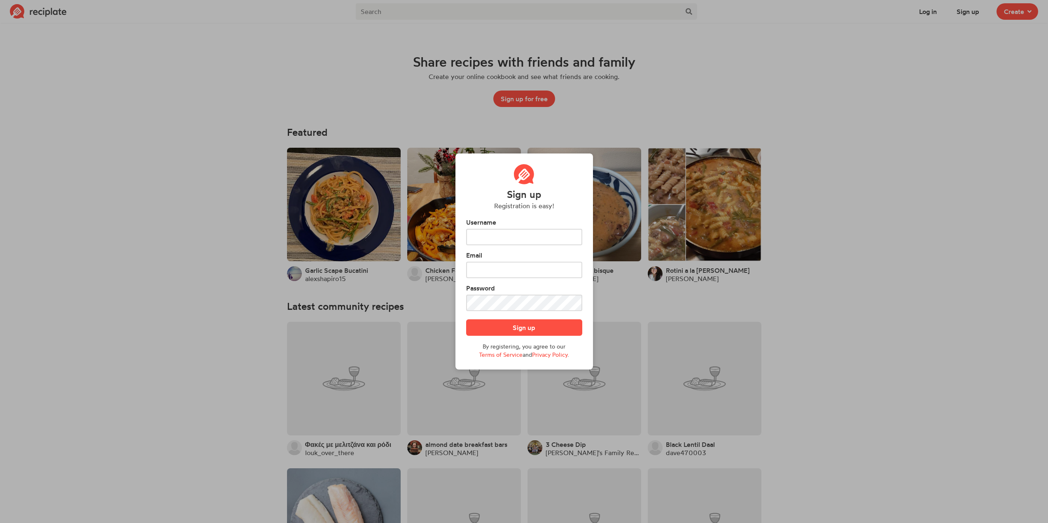  I want to click on label: Email, so click(524, 255).